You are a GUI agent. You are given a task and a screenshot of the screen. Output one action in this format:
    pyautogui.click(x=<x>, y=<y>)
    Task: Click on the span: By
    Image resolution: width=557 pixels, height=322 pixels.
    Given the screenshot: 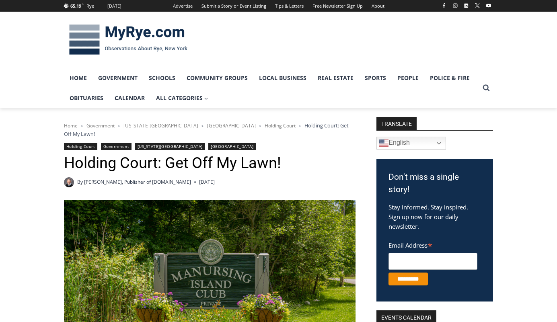 What is the action you would take?
    pyautogui.click(x=80, y=182)
    